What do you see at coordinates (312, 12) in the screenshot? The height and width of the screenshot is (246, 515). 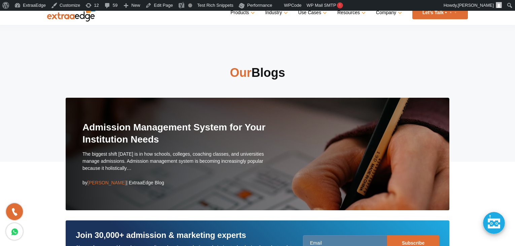 I see `a: Use Cases` at bounding box center [312, 12].